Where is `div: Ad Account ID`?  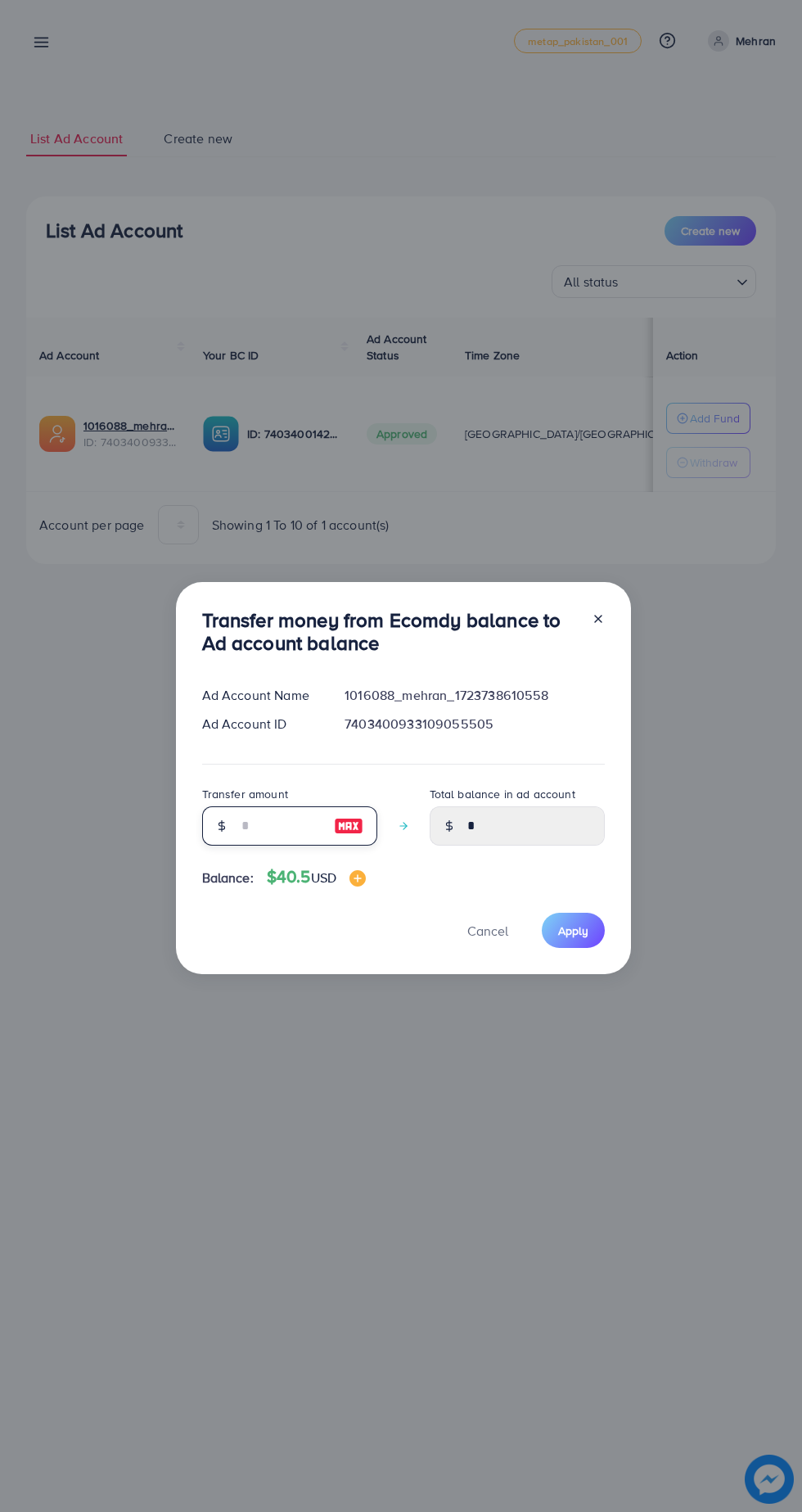
div: Ad Account ID is located at coordinates (260, 724).